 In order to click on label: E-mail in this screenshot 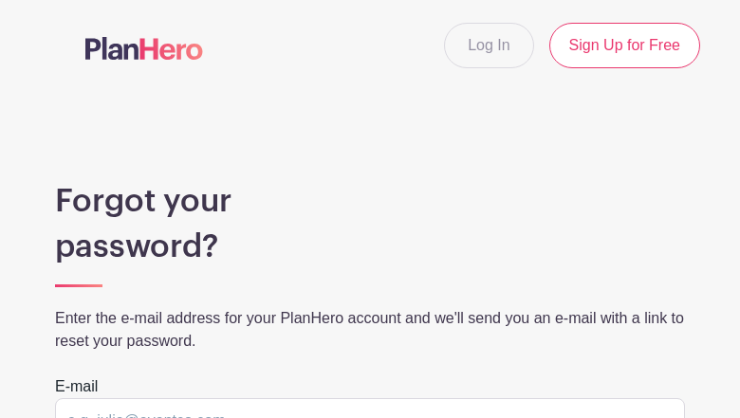, I will do `click(76, 387)`.